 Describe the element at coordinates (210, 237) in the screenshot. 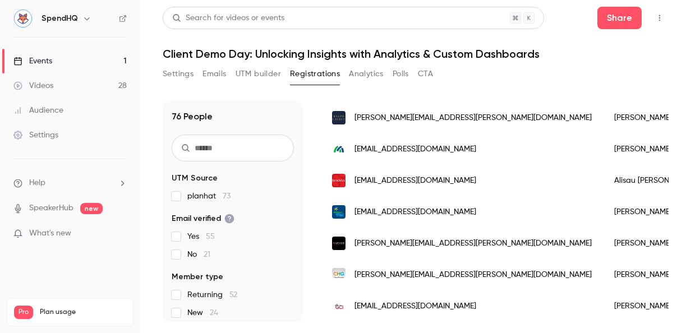

I see `span: 55` at that location.